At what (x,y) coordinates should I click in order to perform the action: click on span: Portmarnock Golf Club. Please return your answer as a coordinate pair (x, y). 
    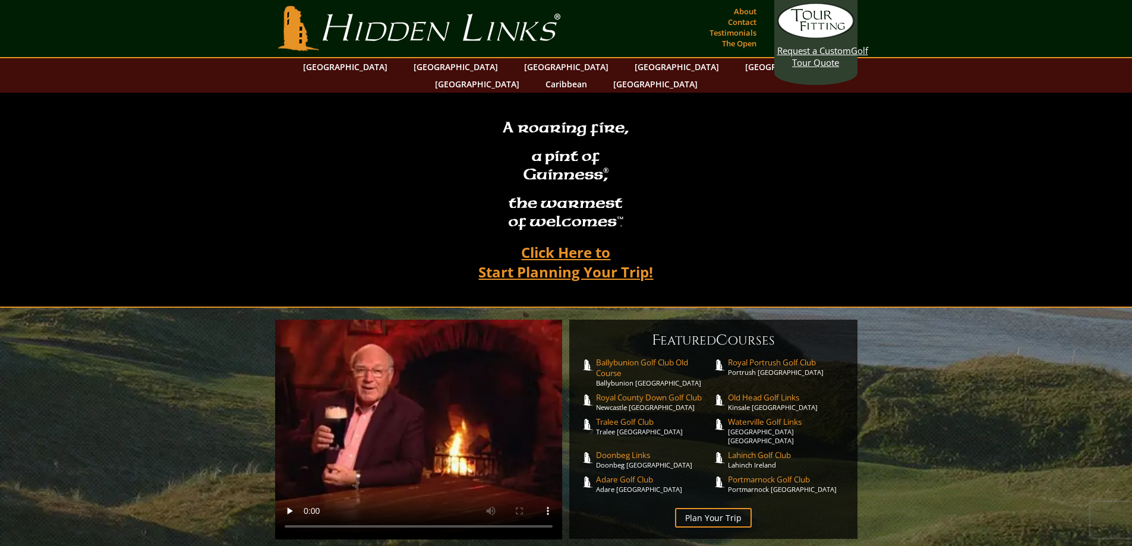
    Looking at the image, I should click on (787, 480).